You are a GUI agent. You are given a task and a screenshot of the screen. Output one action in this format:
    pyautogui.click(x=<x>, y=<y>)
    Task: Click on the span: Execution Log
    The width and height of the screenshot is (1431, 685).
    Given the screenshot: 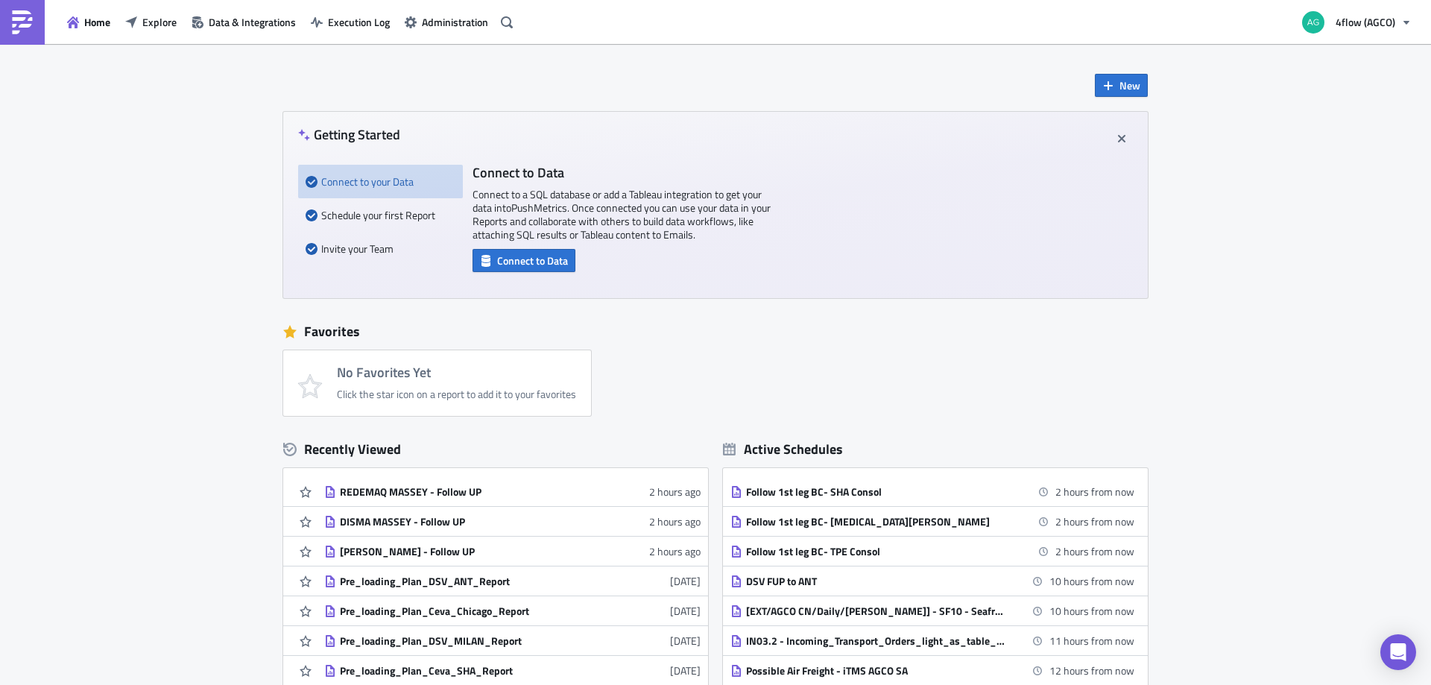 What is the action you would take?
    pyautogui.click(x=358, y=22)
    